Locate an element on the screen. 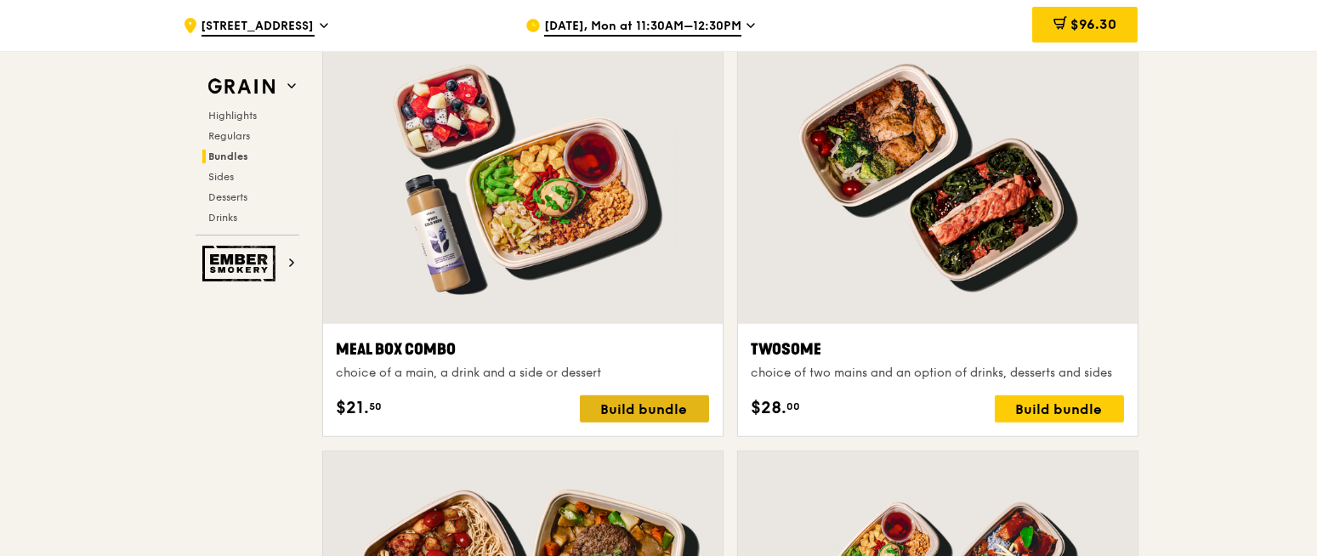 This screenshot has height=556, width=1317. span: Drinks is located at coordinates (224, 218).